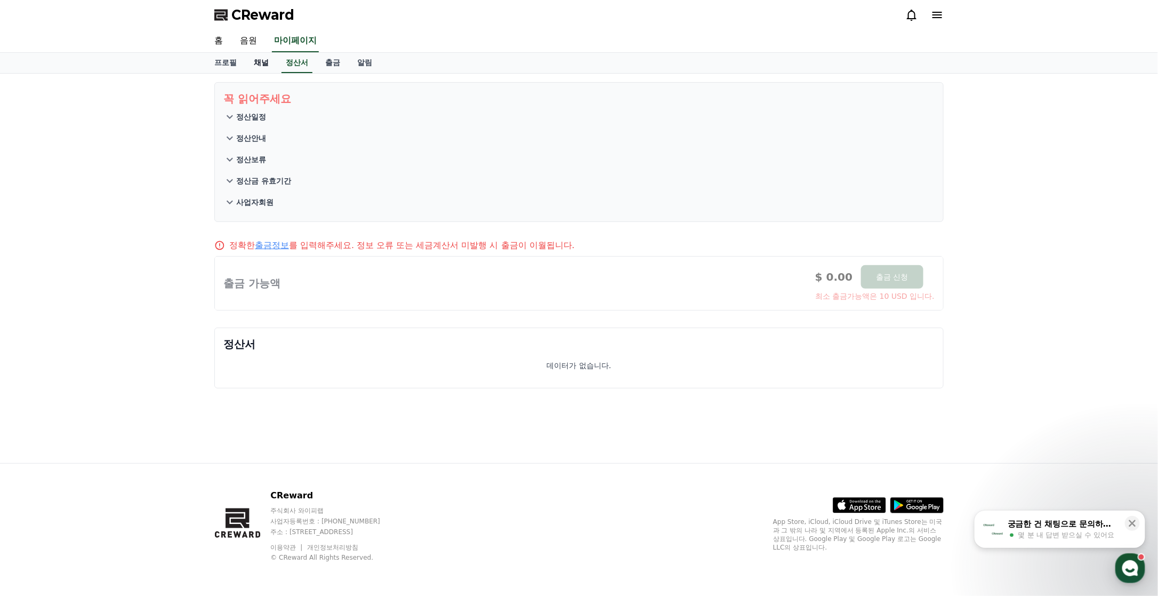 This screenshot has height=596, width=1158. What do you see at coordinates (579, 181) in the screenshot?
I see `button: 정산금 유효기간` at bounding box center [579, 181].